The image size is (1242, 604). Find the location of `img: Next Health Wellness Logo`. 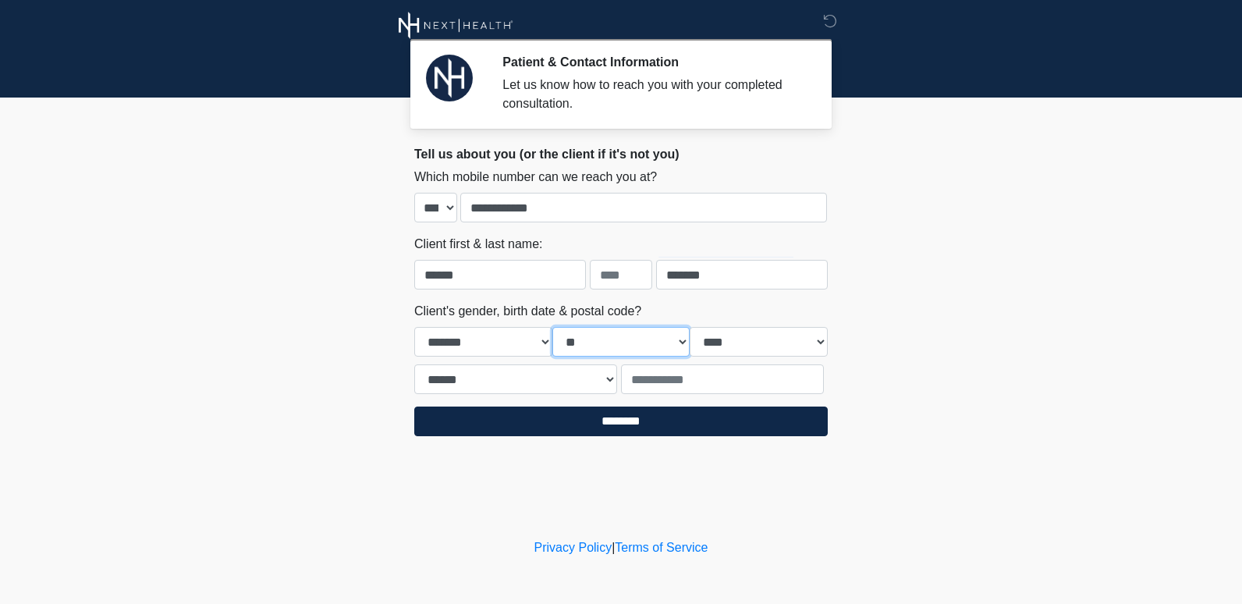

img: Next Health Wellness Logo is located at coordinates (455, 25).